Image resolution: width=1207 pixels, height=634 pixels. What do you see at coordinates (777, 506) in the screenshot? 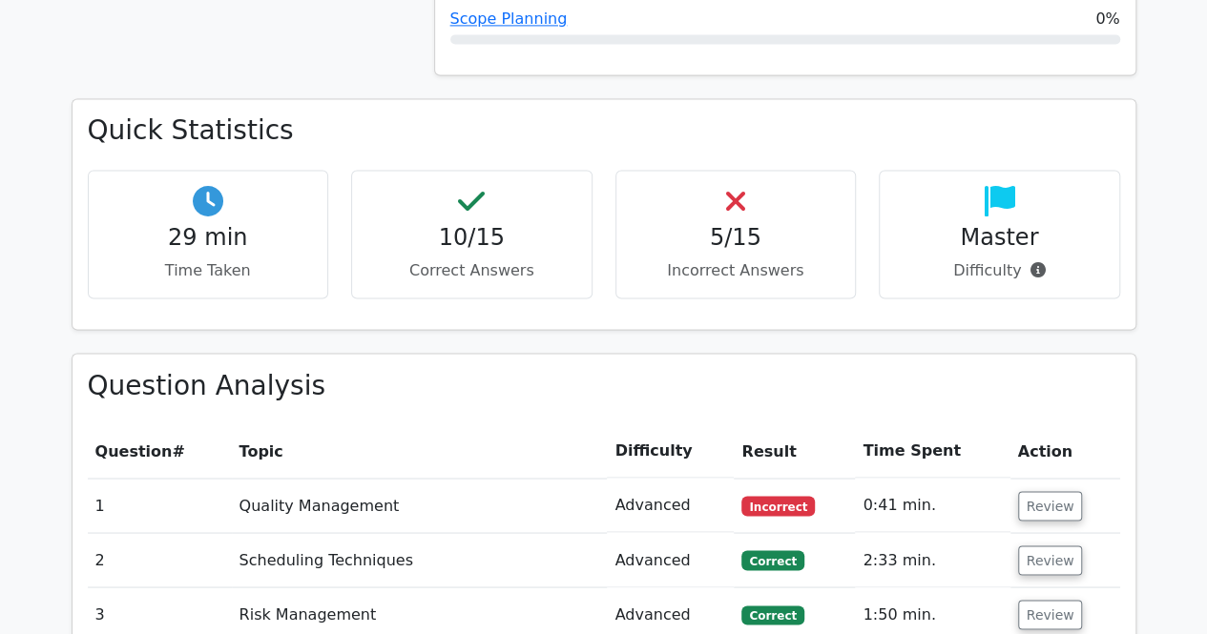
I see `span: Incorrect` at bounding box center [777, 506].